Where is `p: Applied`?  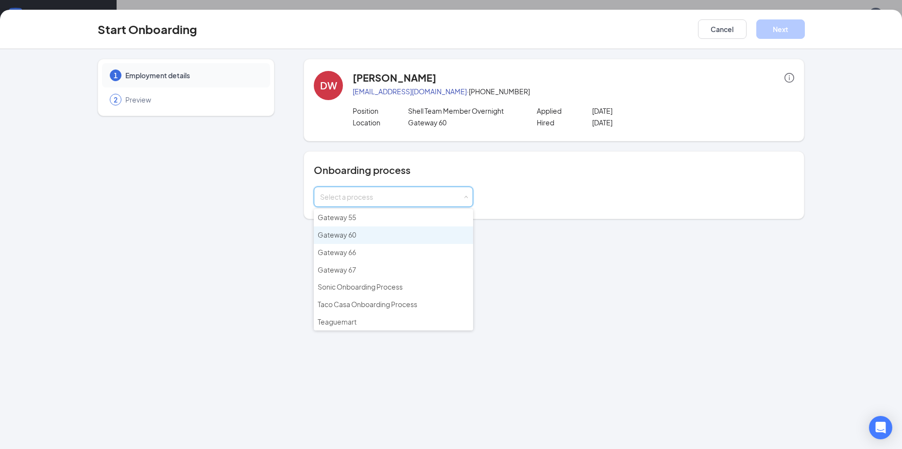
p: Applied is located at coordinates (564, 111).